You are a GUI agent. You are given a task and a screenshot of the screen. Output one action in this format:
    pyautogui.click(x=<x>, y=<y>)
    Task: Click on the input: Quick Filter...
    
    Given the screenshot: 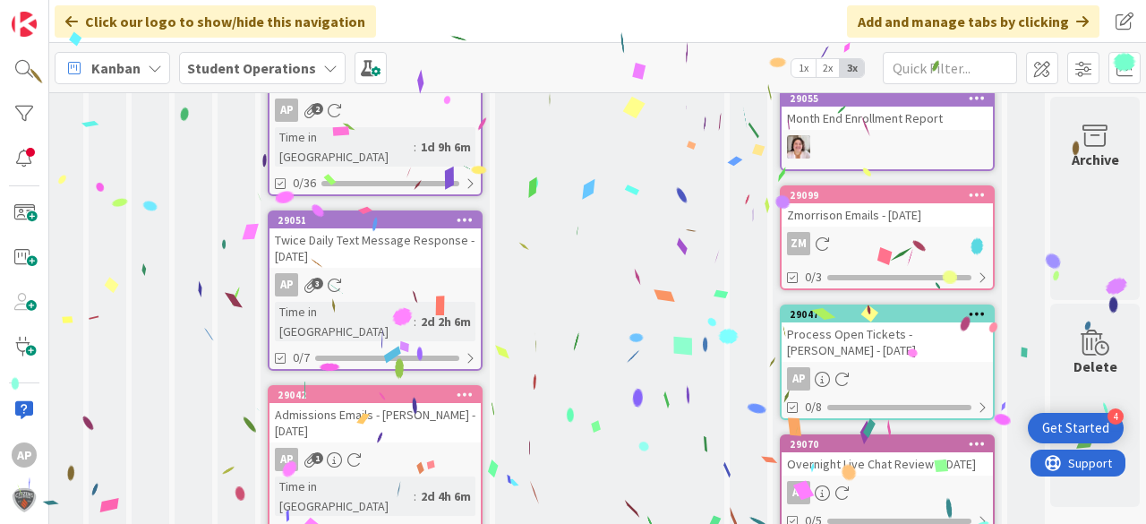 What is the action you would take?
    pyautogui.click(x=950, y=68)
    